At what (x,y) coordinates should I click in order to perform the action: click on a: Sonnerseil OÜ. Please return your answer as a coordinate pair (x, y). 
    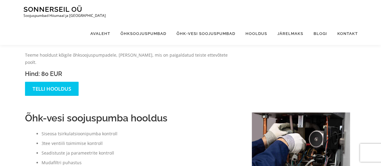
    Looking at the image, I should click on (53, 9).